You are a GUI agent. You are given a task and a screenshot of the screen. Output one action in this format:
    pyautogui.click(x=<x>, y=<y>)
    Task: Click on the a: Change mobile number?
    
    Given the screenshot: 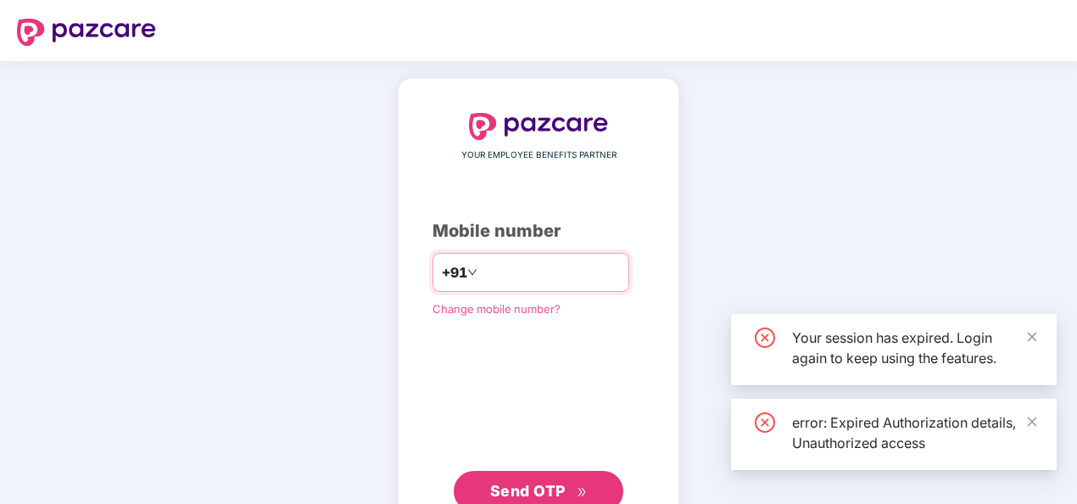 What is the action you would take?
    pyautogui.click(x=496, y=309)
    